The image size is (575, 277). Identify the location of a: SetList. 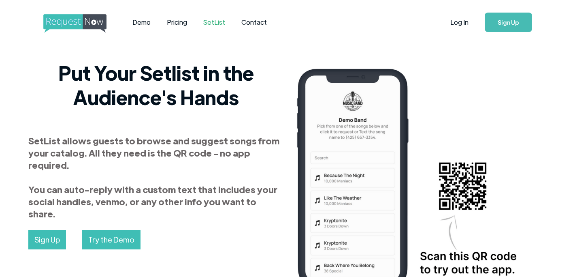
(214, 22).